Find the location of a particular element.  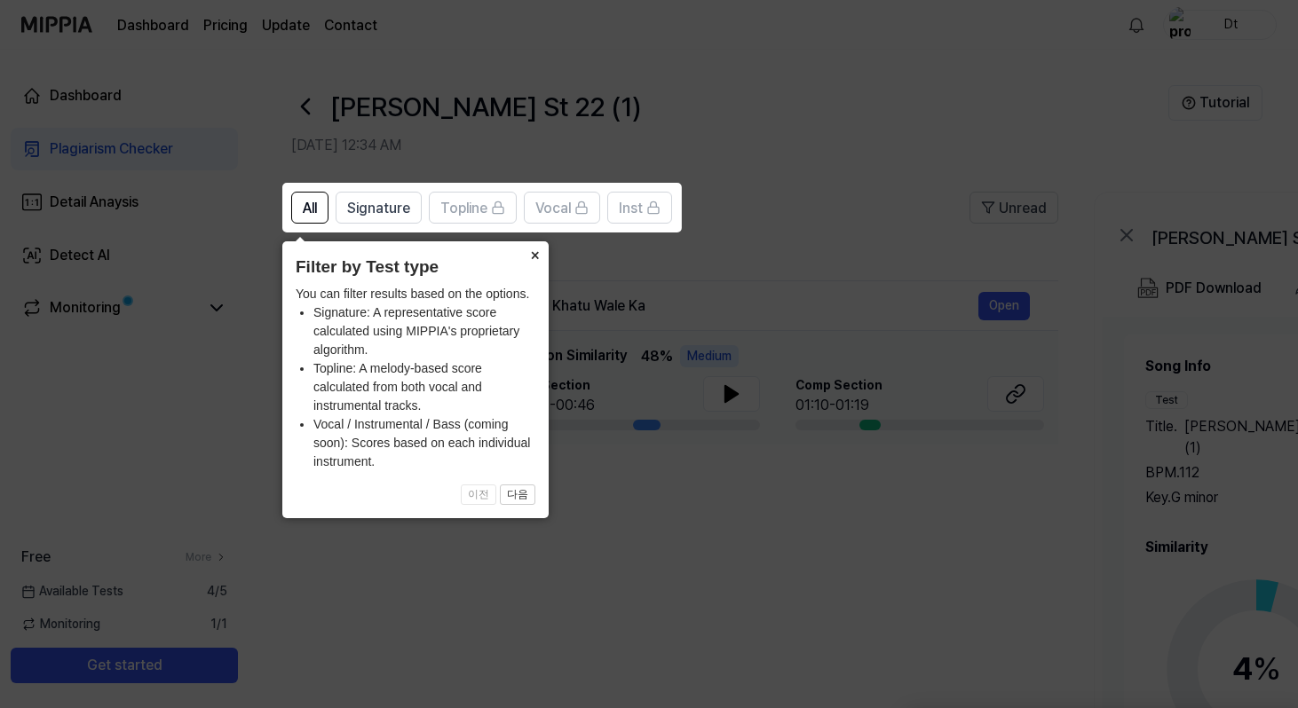

span: All is located at coordinates (310, 209).